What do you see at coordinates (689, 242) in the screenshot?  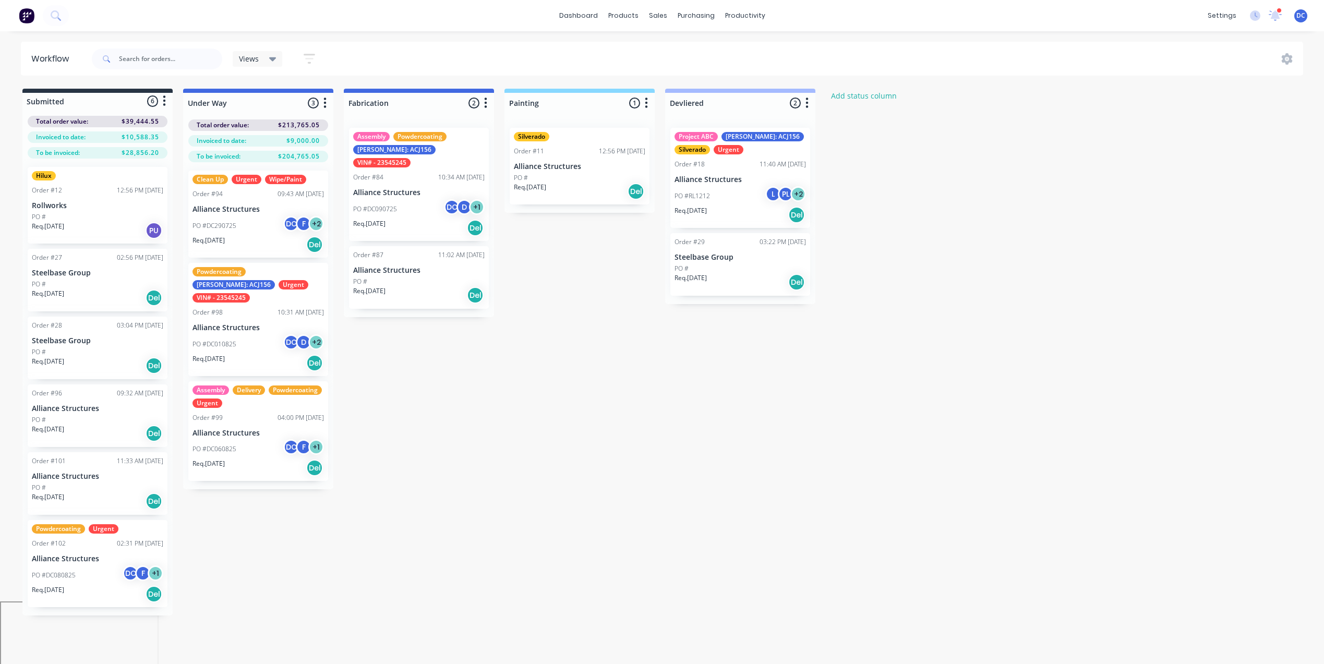 I see `div: Order #29` at bounding box center [689, 242].